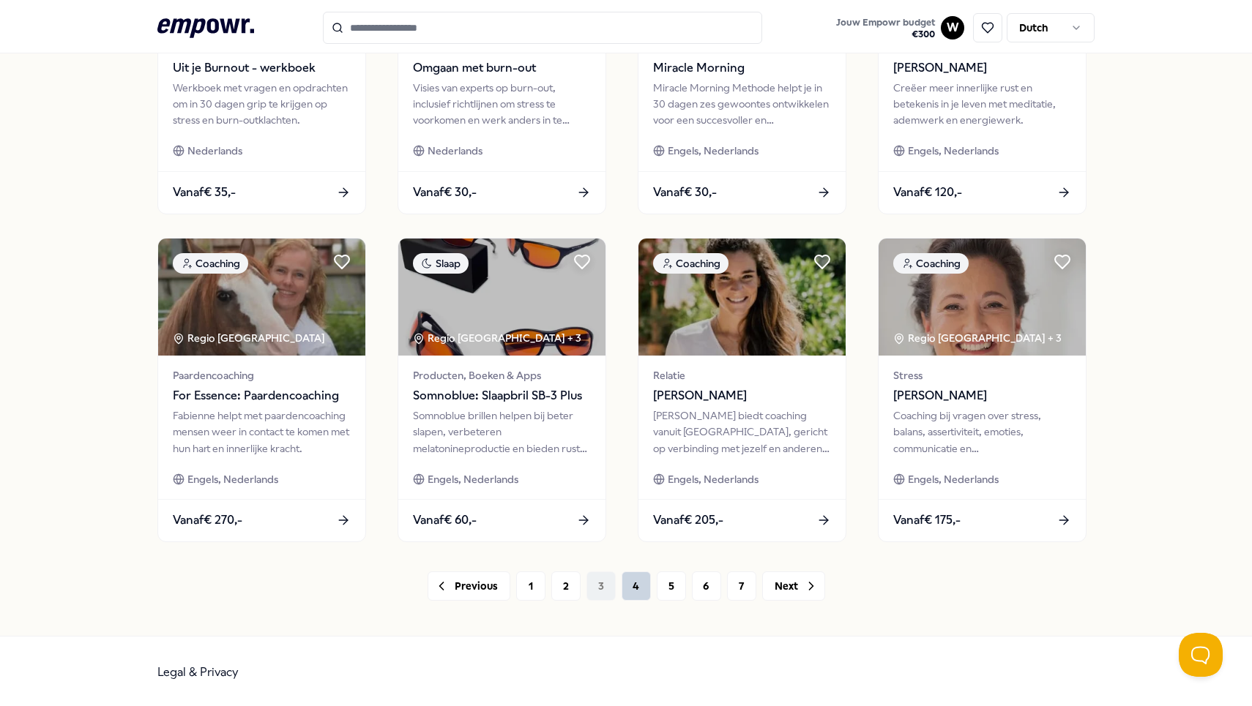  Describe the element at coordinates (688, 520) in the screenshot. I see `span: Vanaf € 205,-` at that location.